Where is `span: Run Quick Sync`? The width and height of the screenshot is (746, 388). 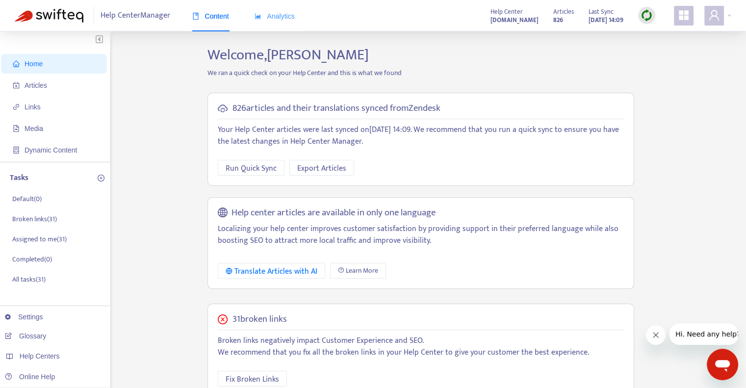 span: Run Quick Sync is located at coordinates (251, 168).